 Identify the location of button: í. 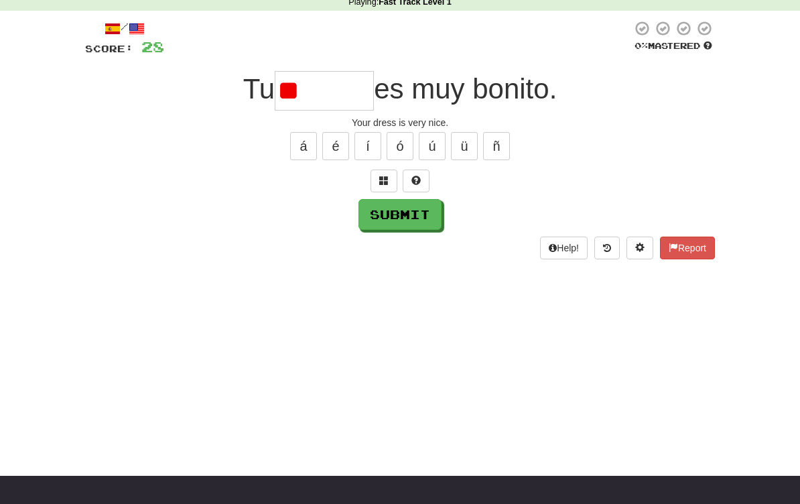
(368, 146).